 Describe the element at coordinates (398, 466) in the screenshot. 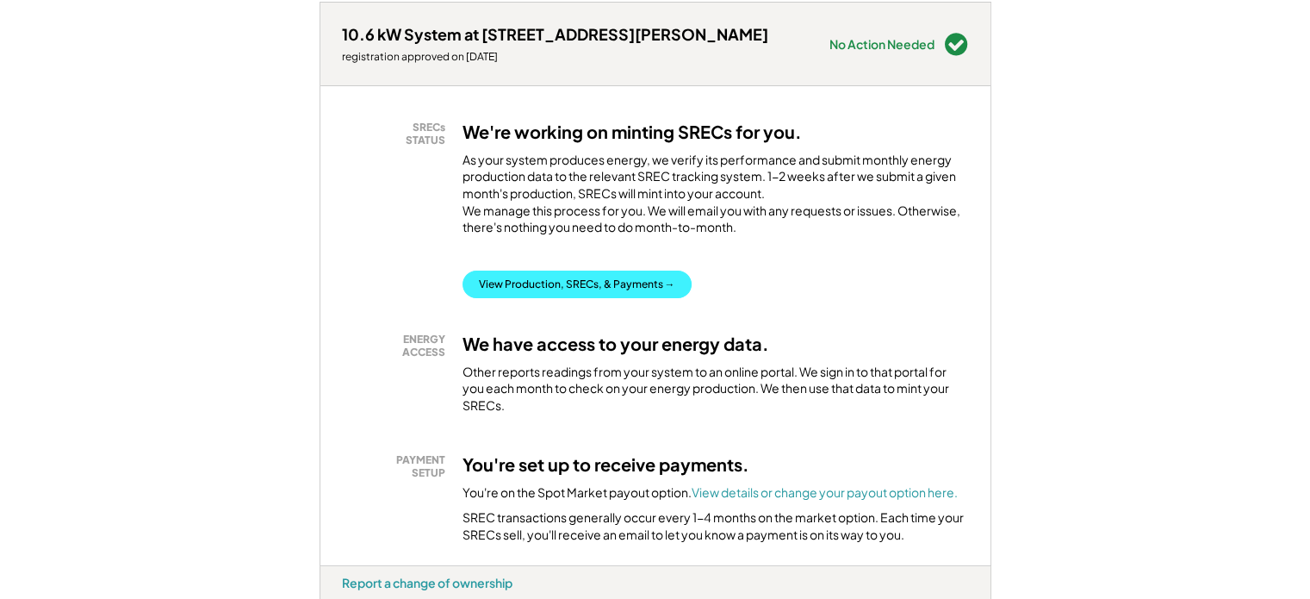

I see `div: PAYMENT SETUP` at that location.